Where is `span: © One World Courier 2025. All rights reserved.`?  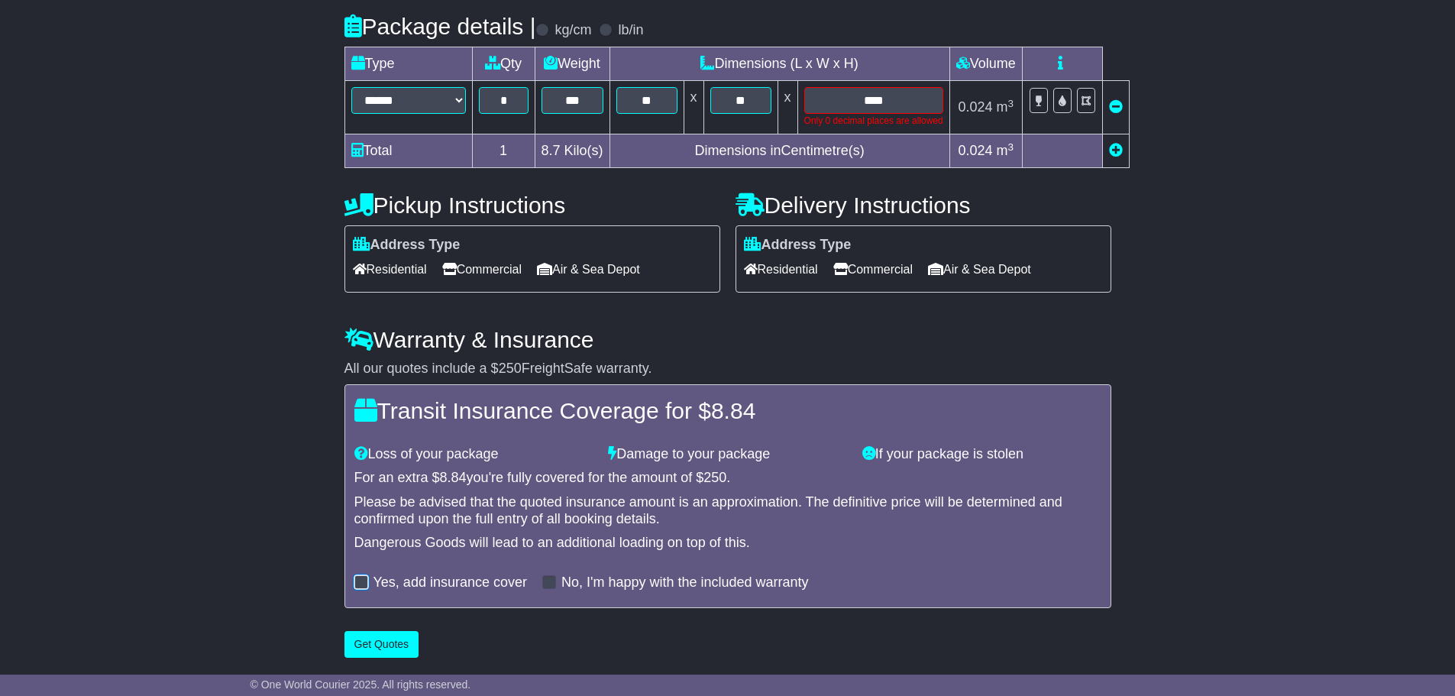
span: © One World Courier 2025. All rights reserved. is located at coordinates (361, 684).